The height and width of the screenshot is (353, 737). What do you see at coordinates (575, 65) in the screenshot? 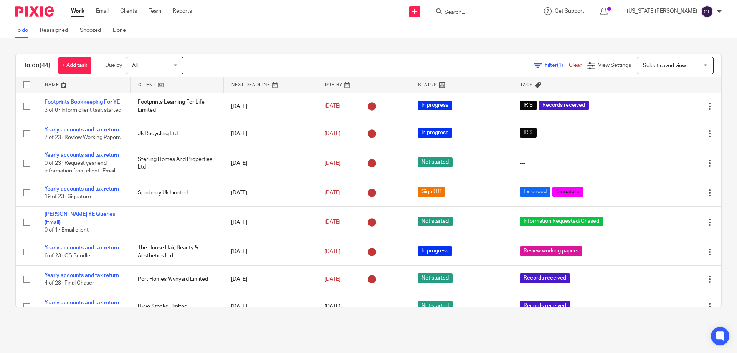
I see `a: Clear` at bounding box center [575, 65].